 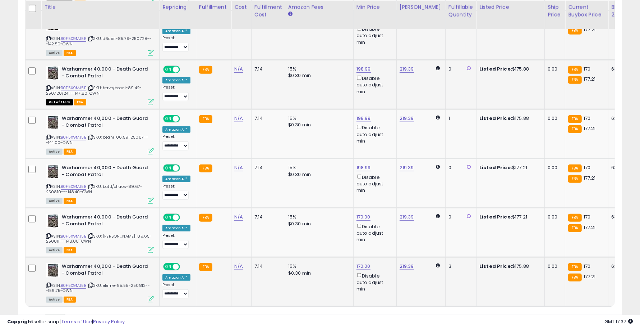 I want to click on span: | SKU: d6den-85.79-250728---142.50-OWN, so click(x=99, y=41).